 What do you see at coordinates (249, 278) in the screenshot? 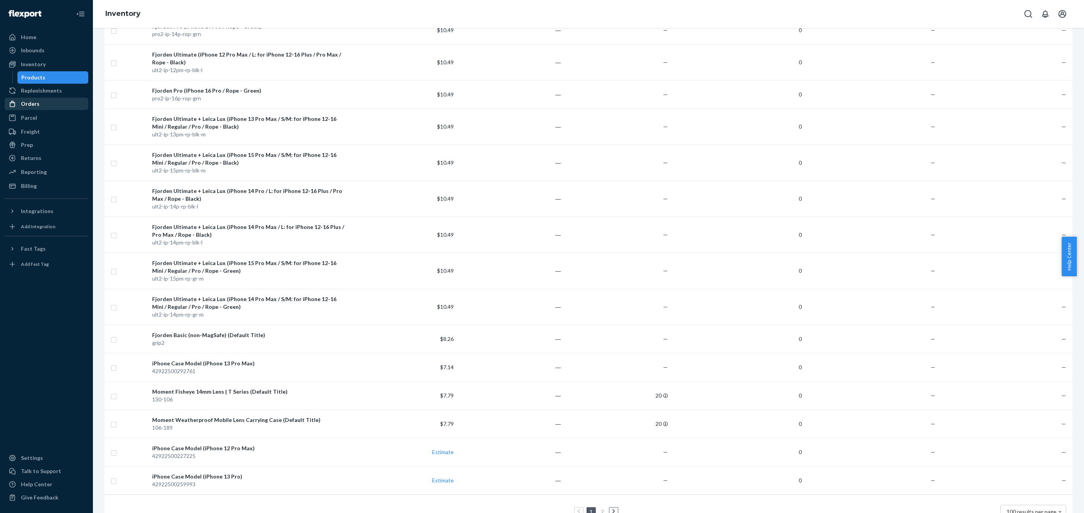
I see `div: ult2-ip-15pm-rp-gr-m` at bounding box center [249, 278].